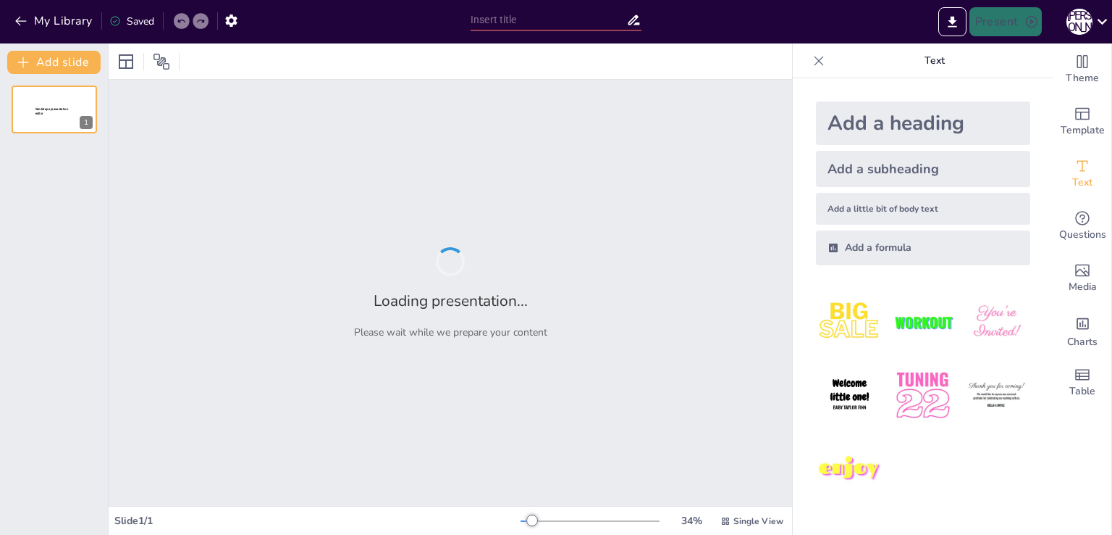 This screenshot has width=1112, height=535. What do you see at coordinates (952, 22) in the screenshot?
I see `button: Export to PowerPoint` at bounding box center [952, 22].